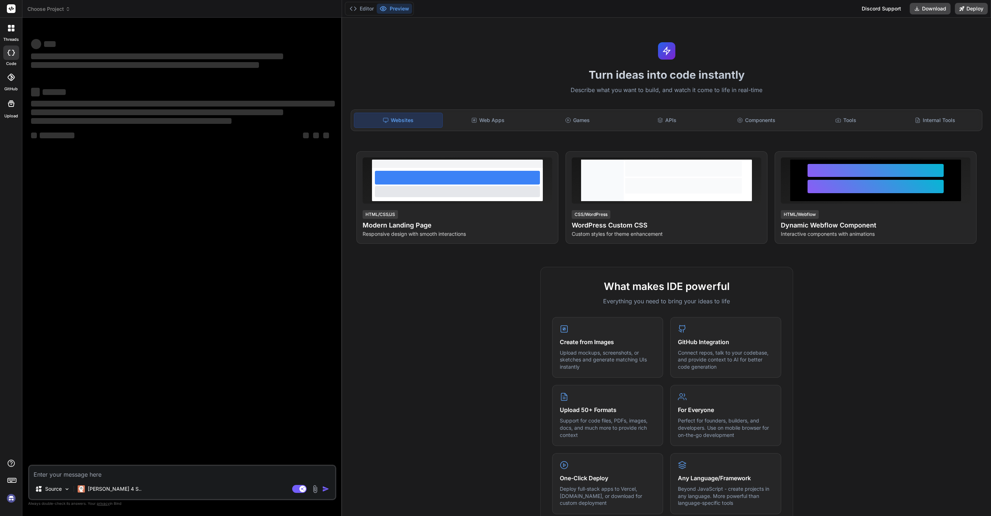 This screenshot has height=516, width=991. Describe the element at coordinates (756, 120) in the screenshot. I see `div: Components` at that location.